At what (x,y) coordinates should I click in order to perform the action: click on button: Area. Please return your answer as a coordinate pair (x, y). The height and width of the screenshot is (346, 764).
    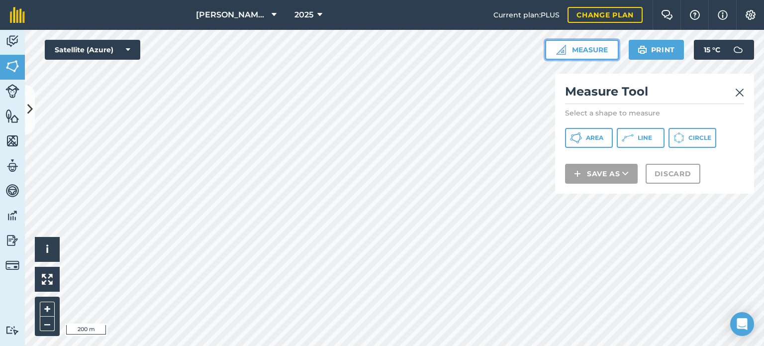
    Looking at the image, I should click on (589, 138).